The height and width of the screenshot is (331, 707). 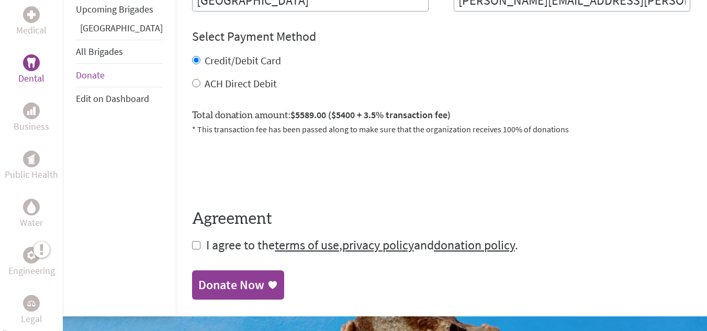 What do you see at coordinates (231, 285) in the screenshot?
I see `div: Donate Now` at bounding box center [231, 285].